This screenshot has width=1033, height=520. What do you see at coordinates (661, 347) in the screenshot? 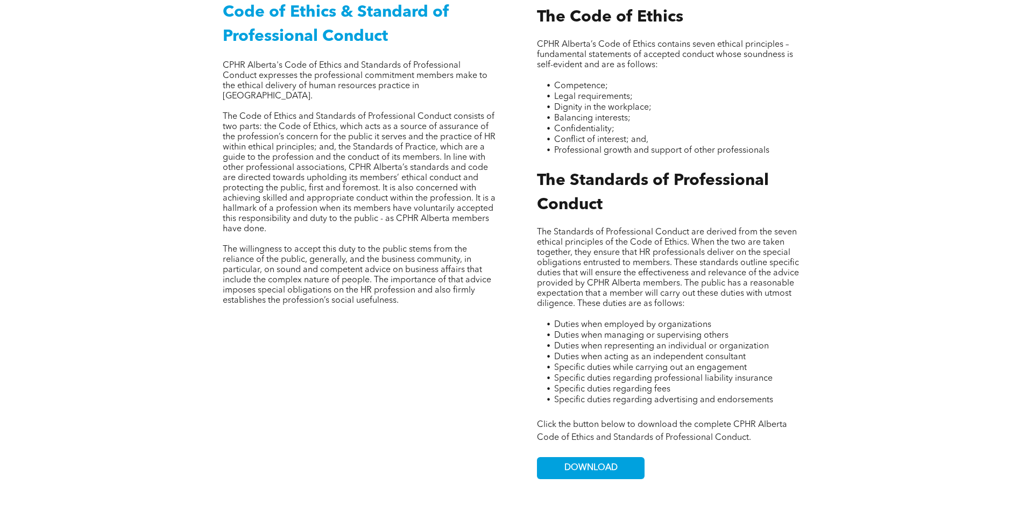
I see `span: Duties when representing an individual or organization` at bounding box center [661, 347].